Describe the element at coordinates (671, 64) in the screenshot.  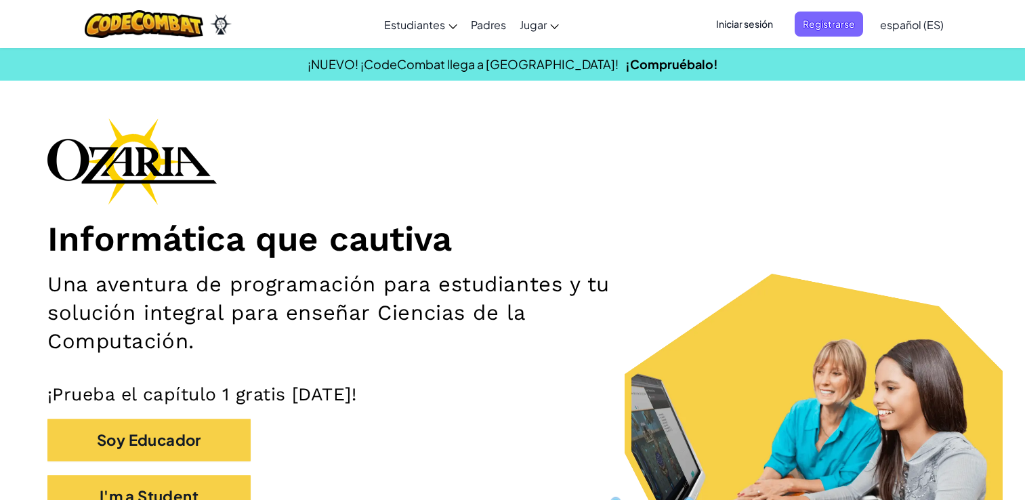
I see `a: ¡Compruébalo!` at that location.